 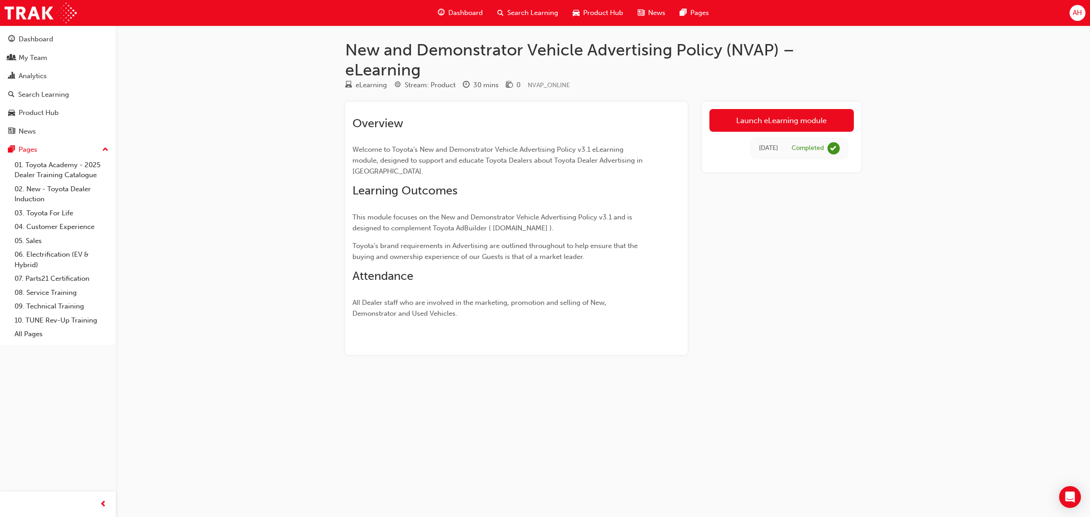 I want to click on span: target-icon, so click(x=397, y=85).